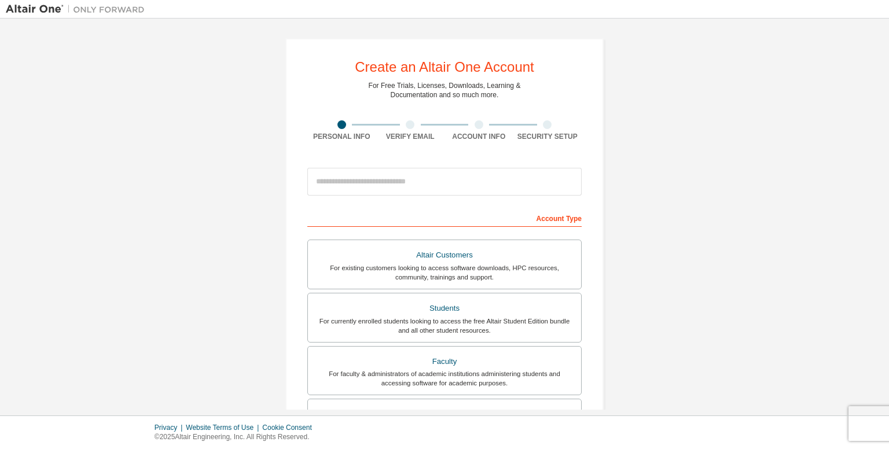  What do you see at coordinates (444, 414) in the screenshot?
I see `div: Everyone else` at bounding box center [444, 414].